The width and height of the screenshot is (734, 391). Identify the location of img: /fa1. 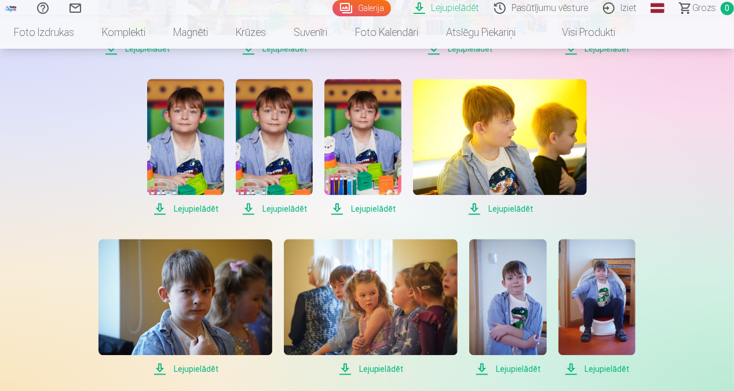
(11, 8).